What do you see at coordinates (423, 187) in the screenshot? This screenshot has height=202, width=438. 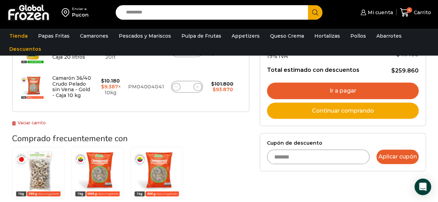 I see `div: Open Intercom Messenger` at bounding box center [423, 187].